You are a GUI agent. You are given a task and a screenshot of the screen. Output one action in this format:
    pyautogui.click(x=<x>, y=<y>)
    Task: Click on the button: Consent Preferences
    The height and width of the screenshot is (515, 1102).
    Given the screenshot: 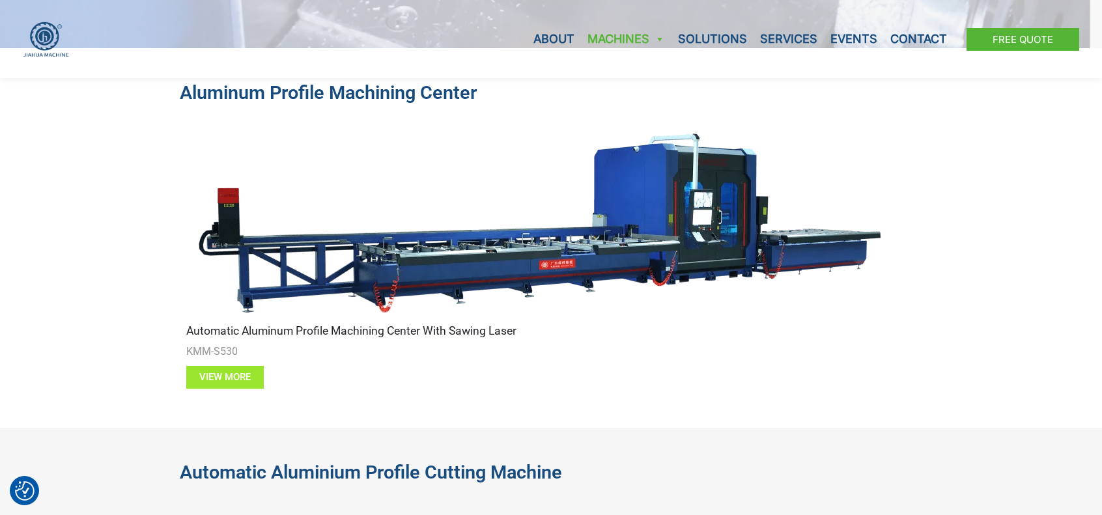 What is the action you would take?
    pyautogui.click(x=25, y=491)
    